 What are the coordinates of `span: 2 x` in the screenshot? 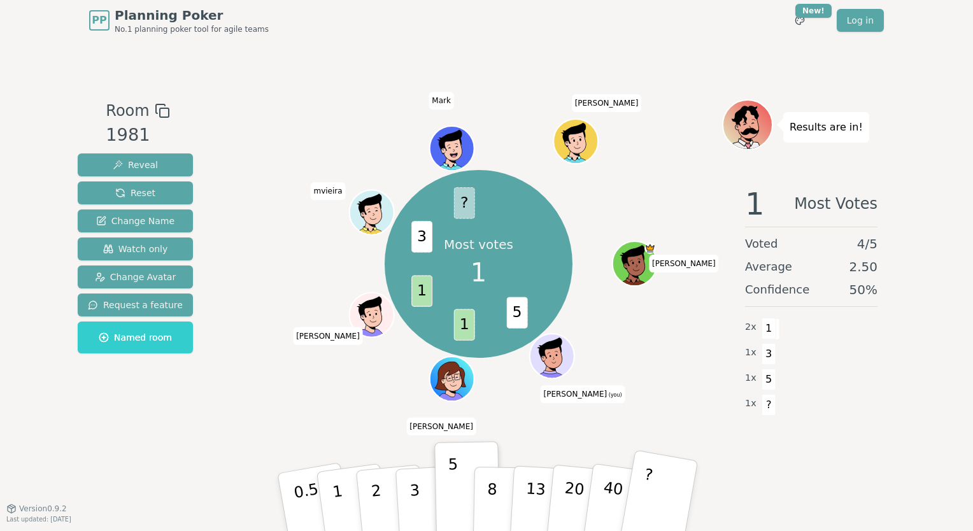 It's located at (751, 327).